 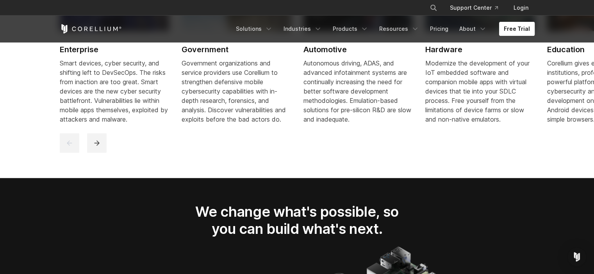 I want to click on a: Login, so click(x=521, y=8).